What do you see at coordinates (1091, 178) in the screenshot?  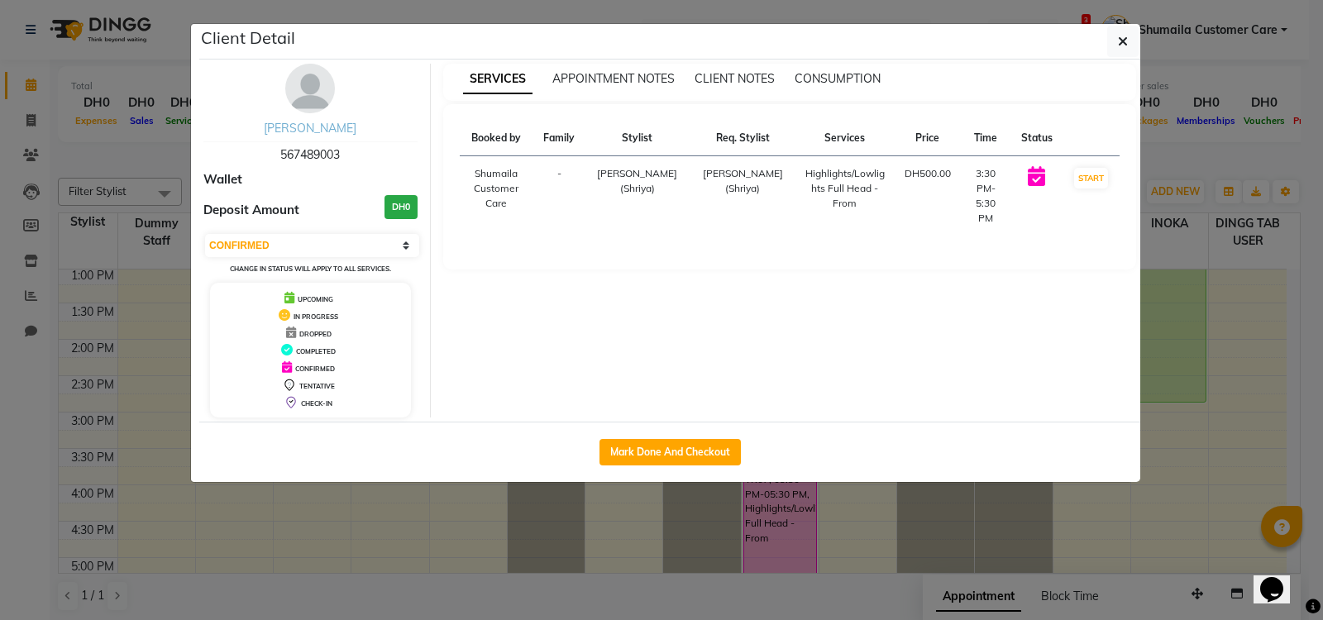 I see `button: START` at bounding box center [1091, 178].